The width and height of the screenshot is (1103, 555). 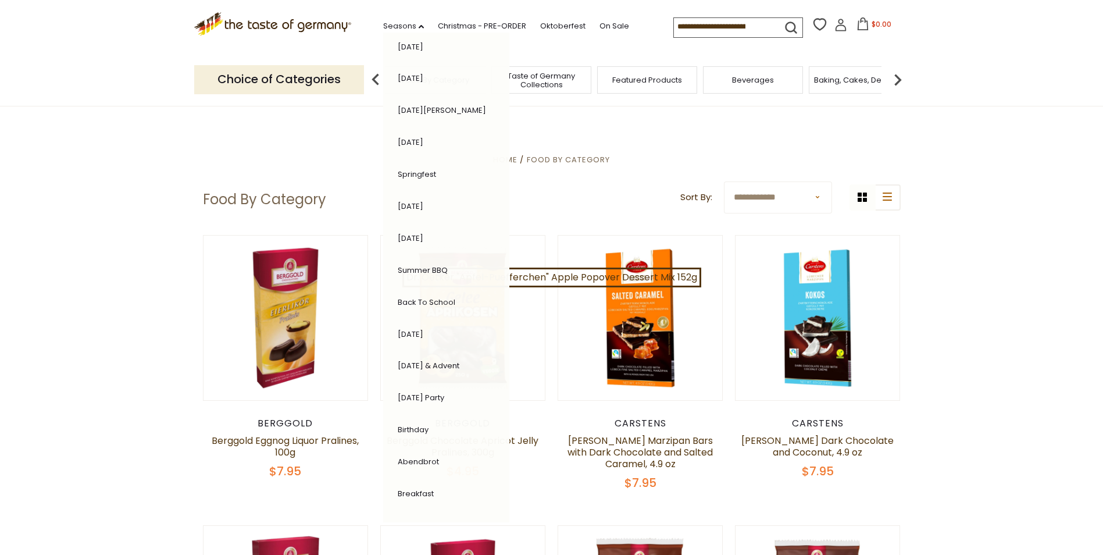 I want to click on img: Berggold Eggnog Liquor Pralines, 100g, so click(x=285, y=317).